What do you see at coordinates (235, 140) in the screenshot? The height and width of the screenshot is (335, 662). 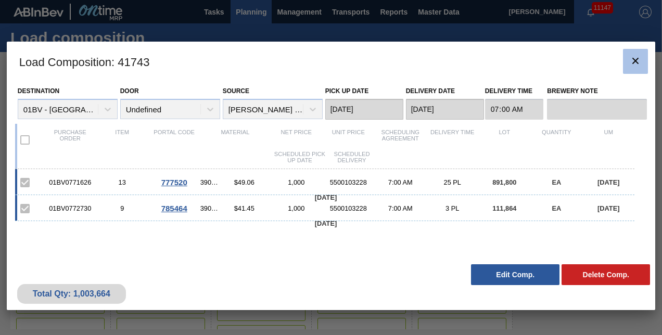 I see `div: Material` at bounding box center [235, 140].